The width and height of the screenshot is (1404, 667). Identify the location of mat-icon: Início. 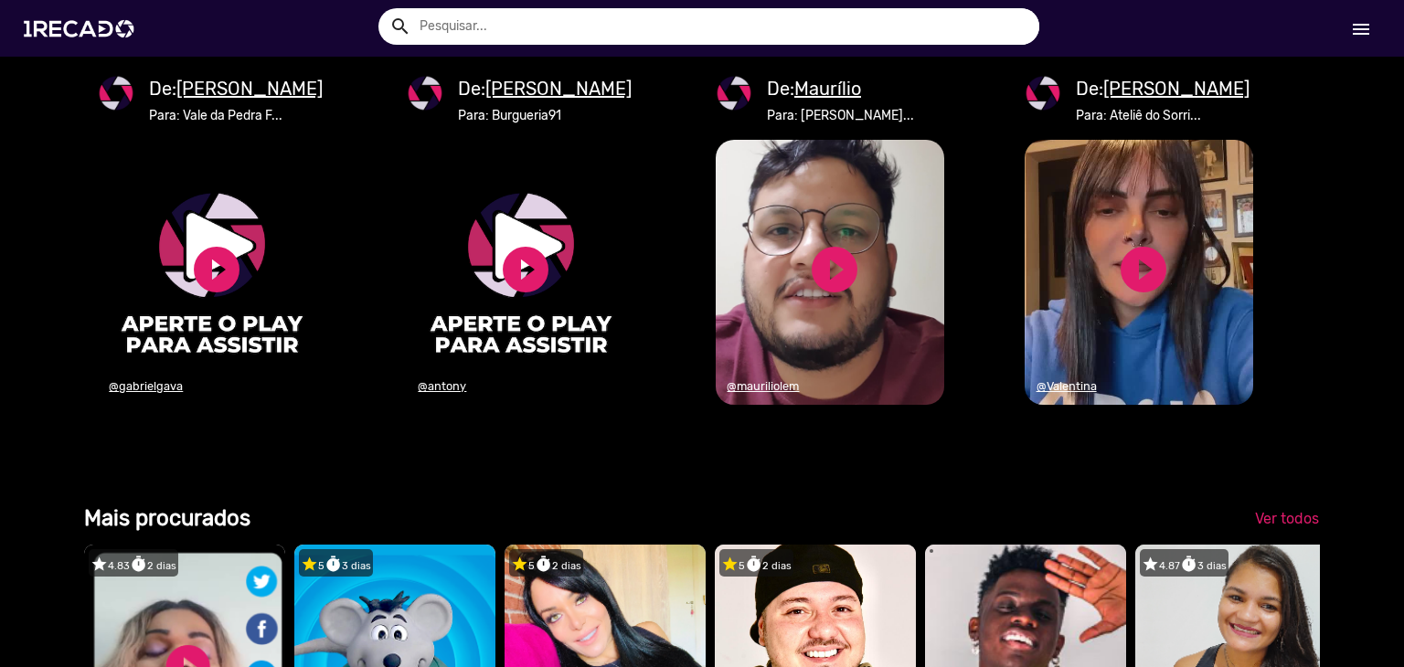
(1361, 29).